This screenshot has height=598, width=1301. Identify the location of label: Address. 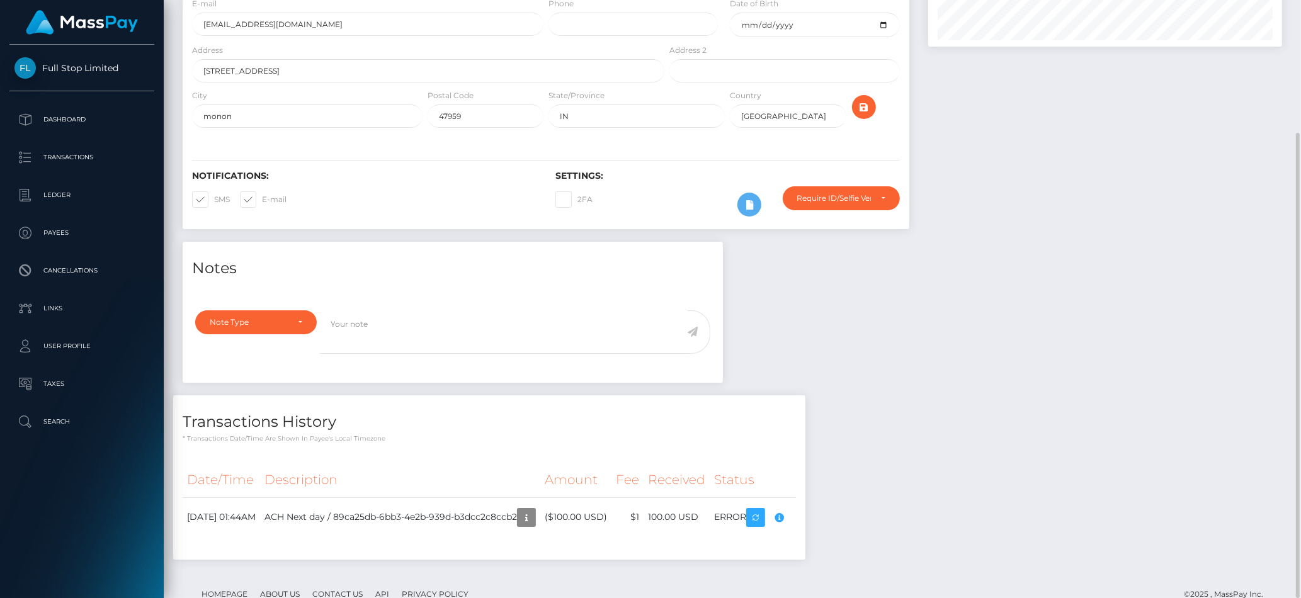
(207, 50).